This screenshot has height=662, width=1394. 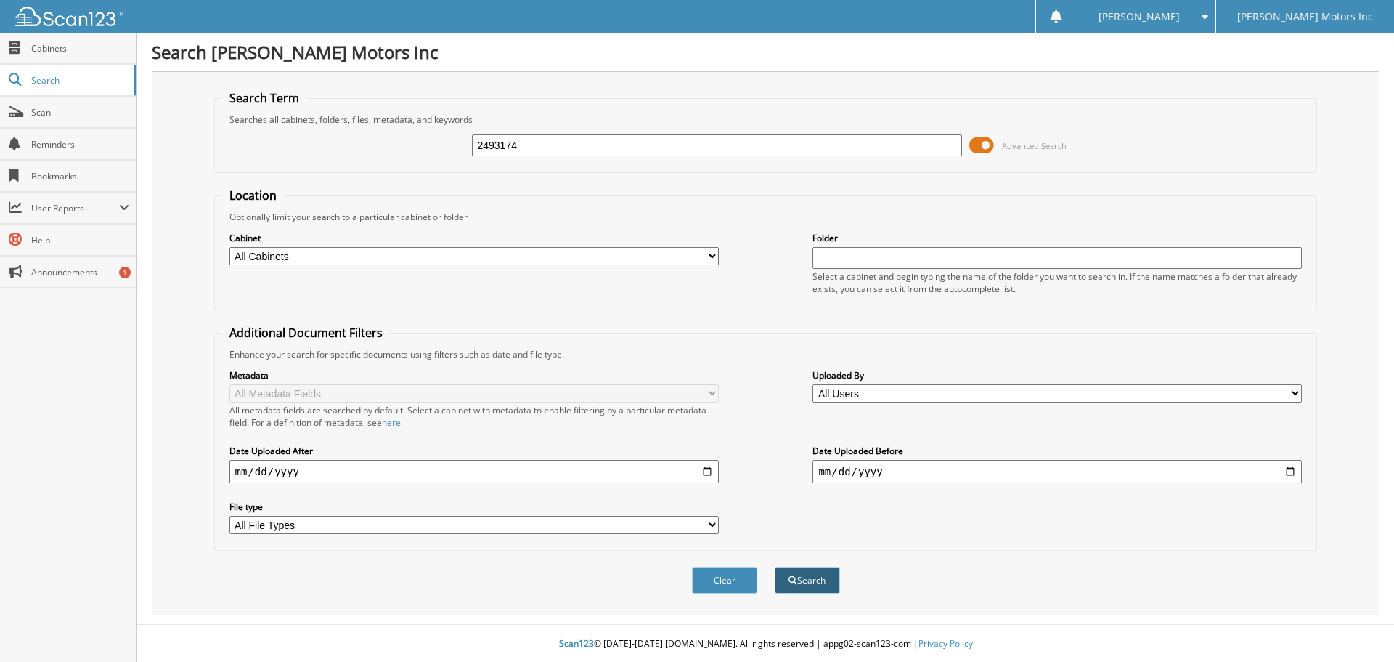 I want to click on span: Announcements, so click(x=80, y=272).